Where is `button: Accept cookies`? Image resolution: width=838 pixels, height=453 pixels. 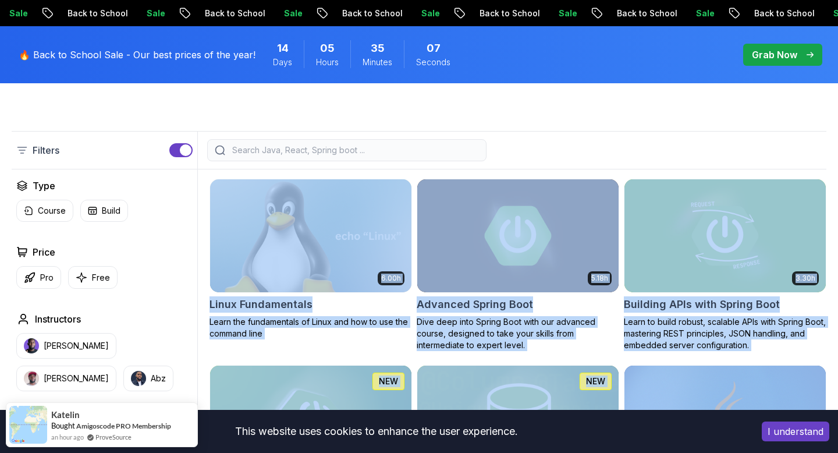 button: Accept cookies is located at coordinates (795, 431).